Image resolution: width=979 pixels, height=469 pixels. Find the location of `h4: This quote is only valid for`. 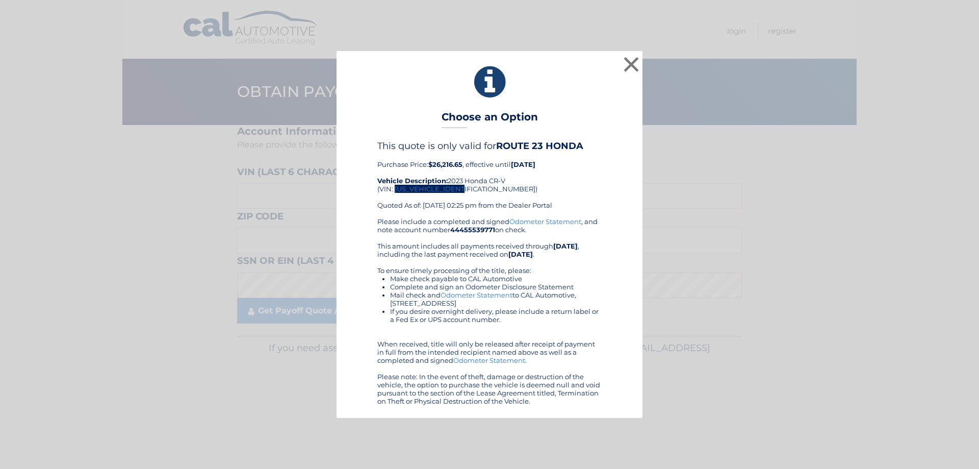

h4: This quote is only valid for is located at coordinates (489, 146).